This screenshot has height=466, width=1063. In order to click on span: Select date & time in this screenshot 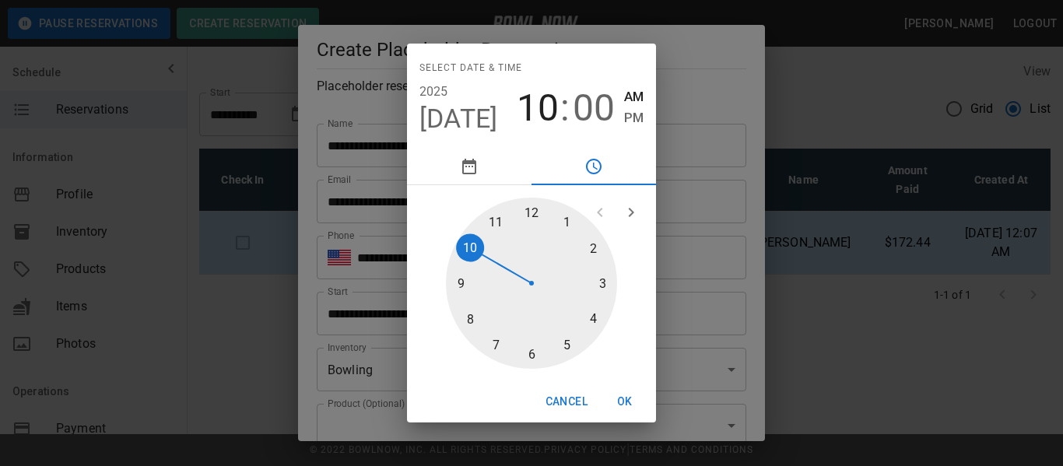, I will do `click(471, 68)`.